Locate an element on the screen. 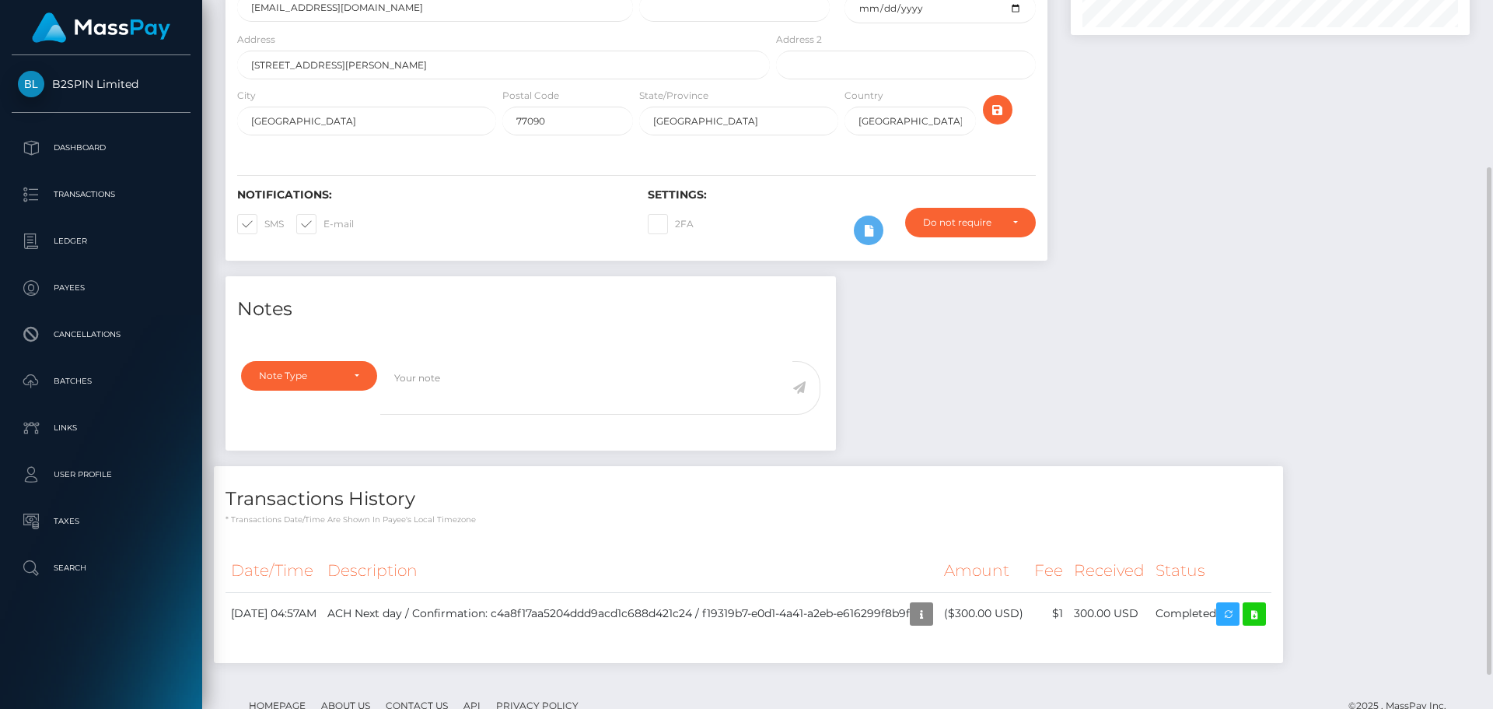 This screenshot has width=1493, height=709. p: Payees is located at coordinates (101, 288).